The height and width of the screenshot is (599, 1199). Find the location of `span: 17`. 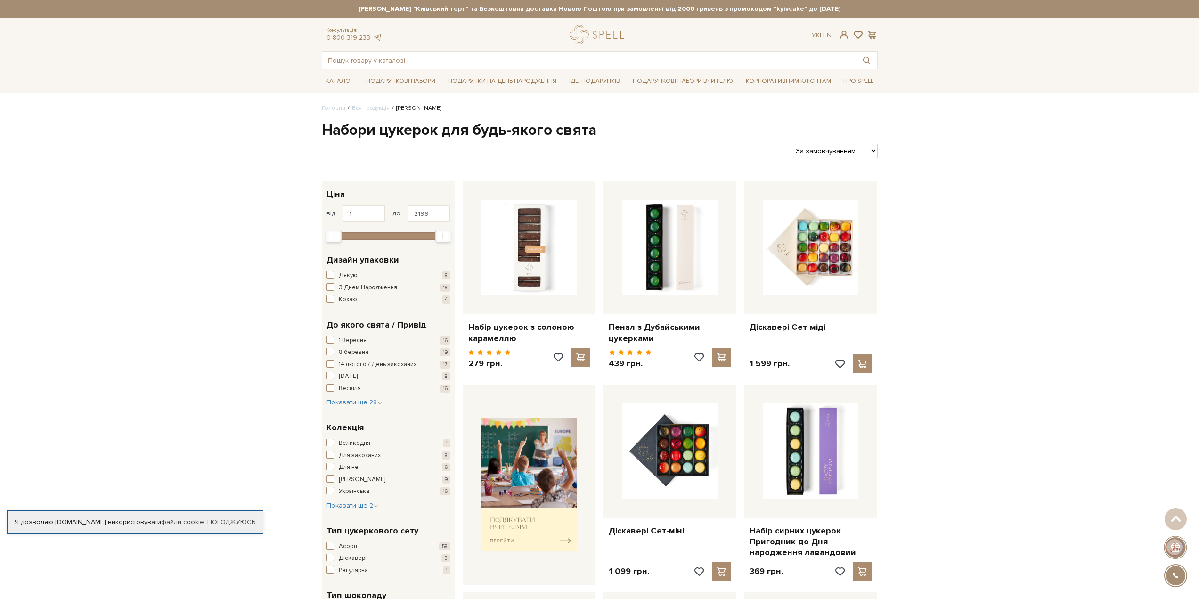

span: 17 is located at coordinates (445, 364).